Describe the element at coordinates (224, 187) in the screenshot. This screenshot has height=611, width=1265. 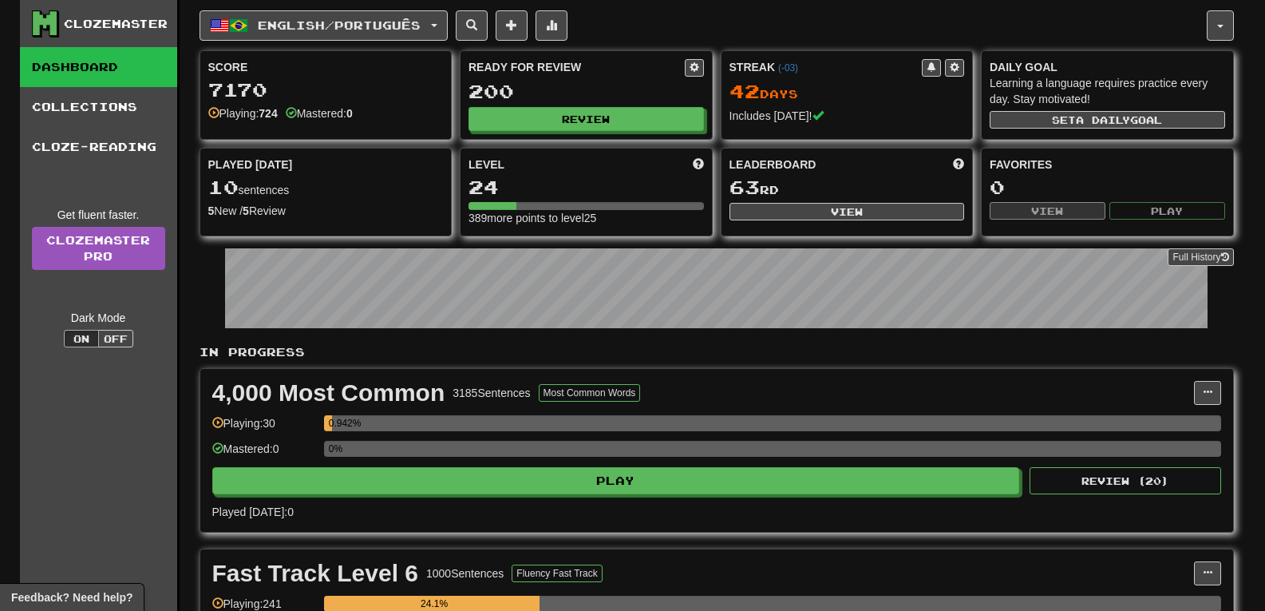
I see `span: 10` at that location.